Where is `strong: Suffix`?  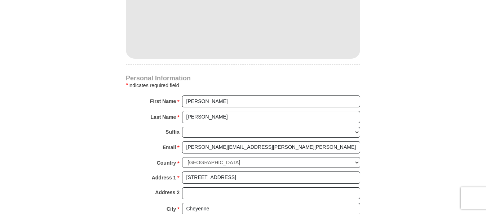 strong: Suffix is located at coordinates (172, 132).